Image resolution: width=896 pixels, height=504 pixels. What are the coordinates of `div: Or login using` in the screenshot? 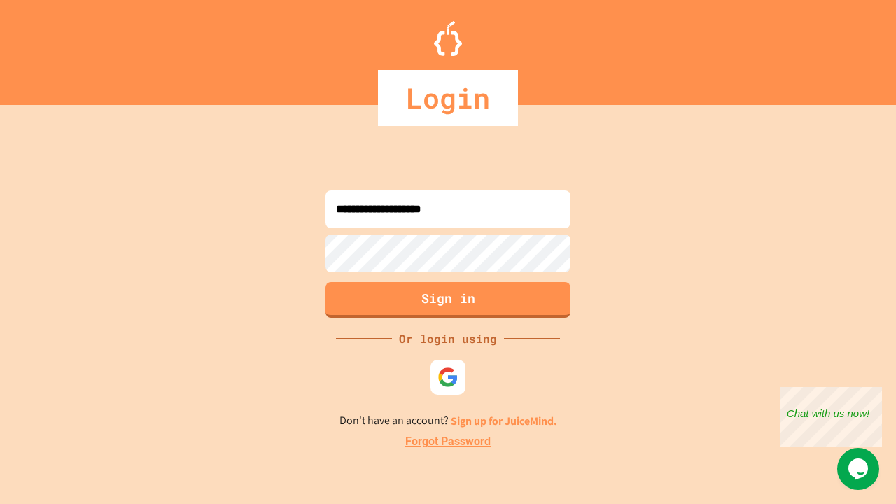 It's located at (448, 339).